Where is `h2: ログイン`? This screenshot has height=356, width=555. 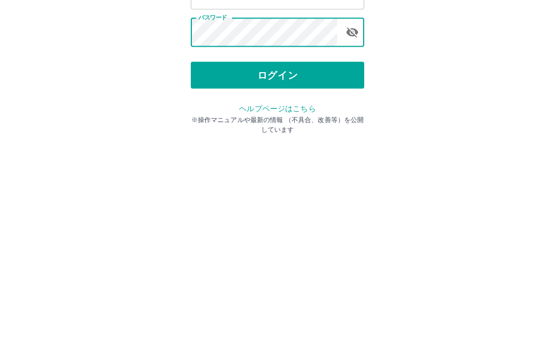
h2: ログイン is located at coordinates (278, 79).